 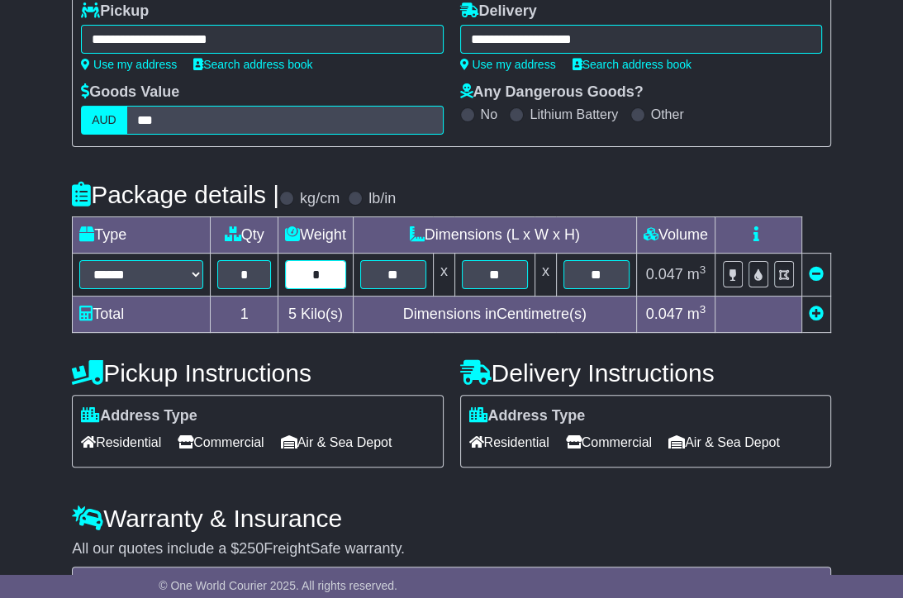 I want to click on td: Qty, so click(x=244, y=235).